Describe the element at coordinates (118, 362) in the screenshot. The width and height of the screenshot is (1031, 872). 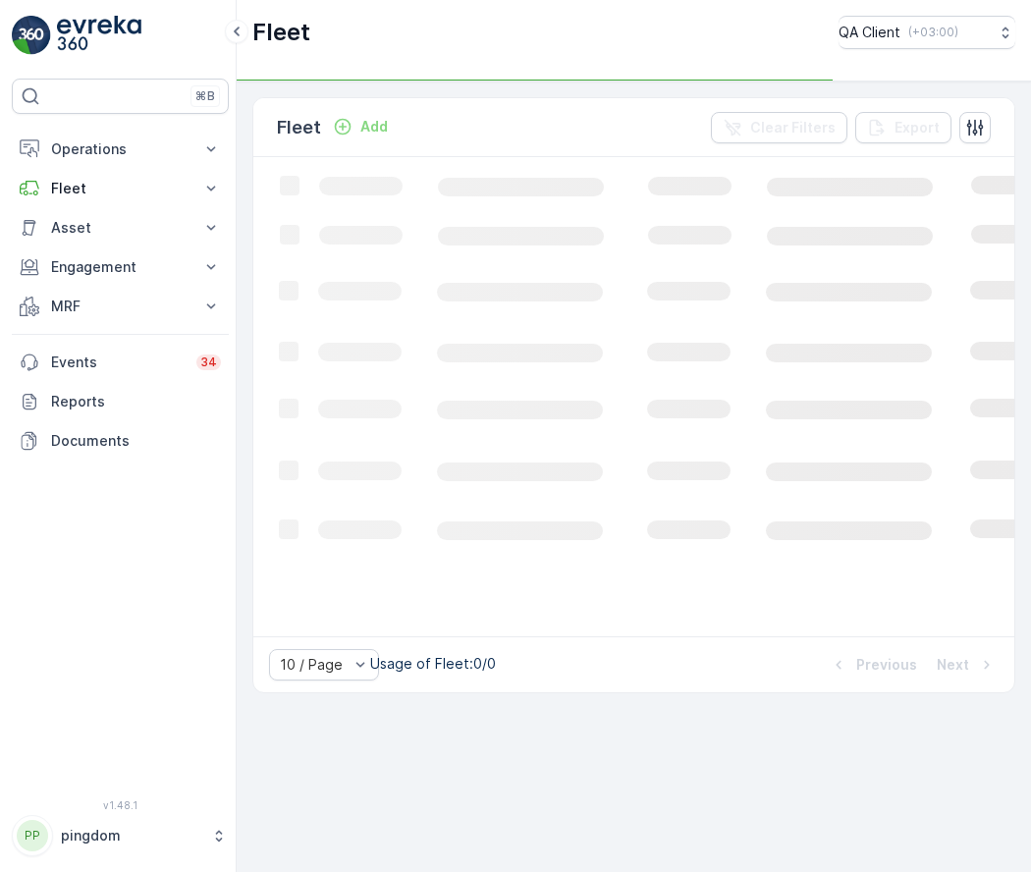
I see `p: Events` at that location.